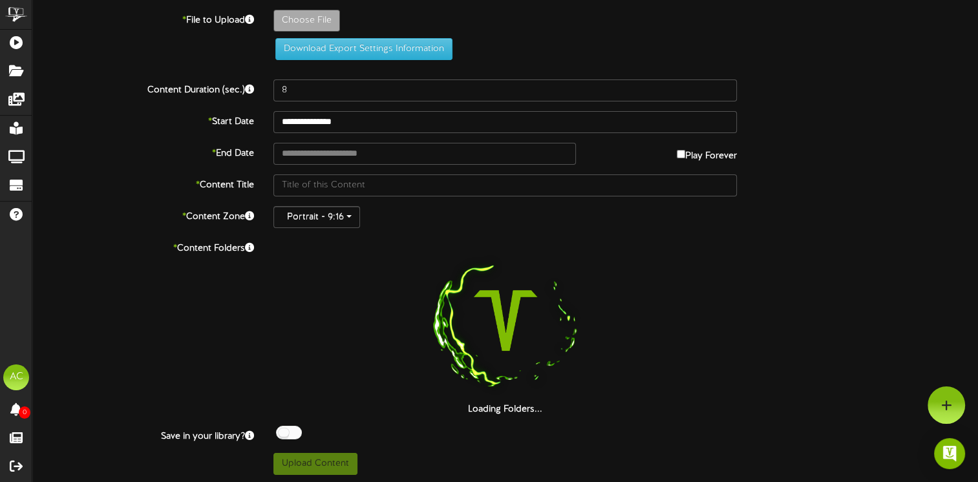  I want to click on label: Start Date, so click(143, 120).